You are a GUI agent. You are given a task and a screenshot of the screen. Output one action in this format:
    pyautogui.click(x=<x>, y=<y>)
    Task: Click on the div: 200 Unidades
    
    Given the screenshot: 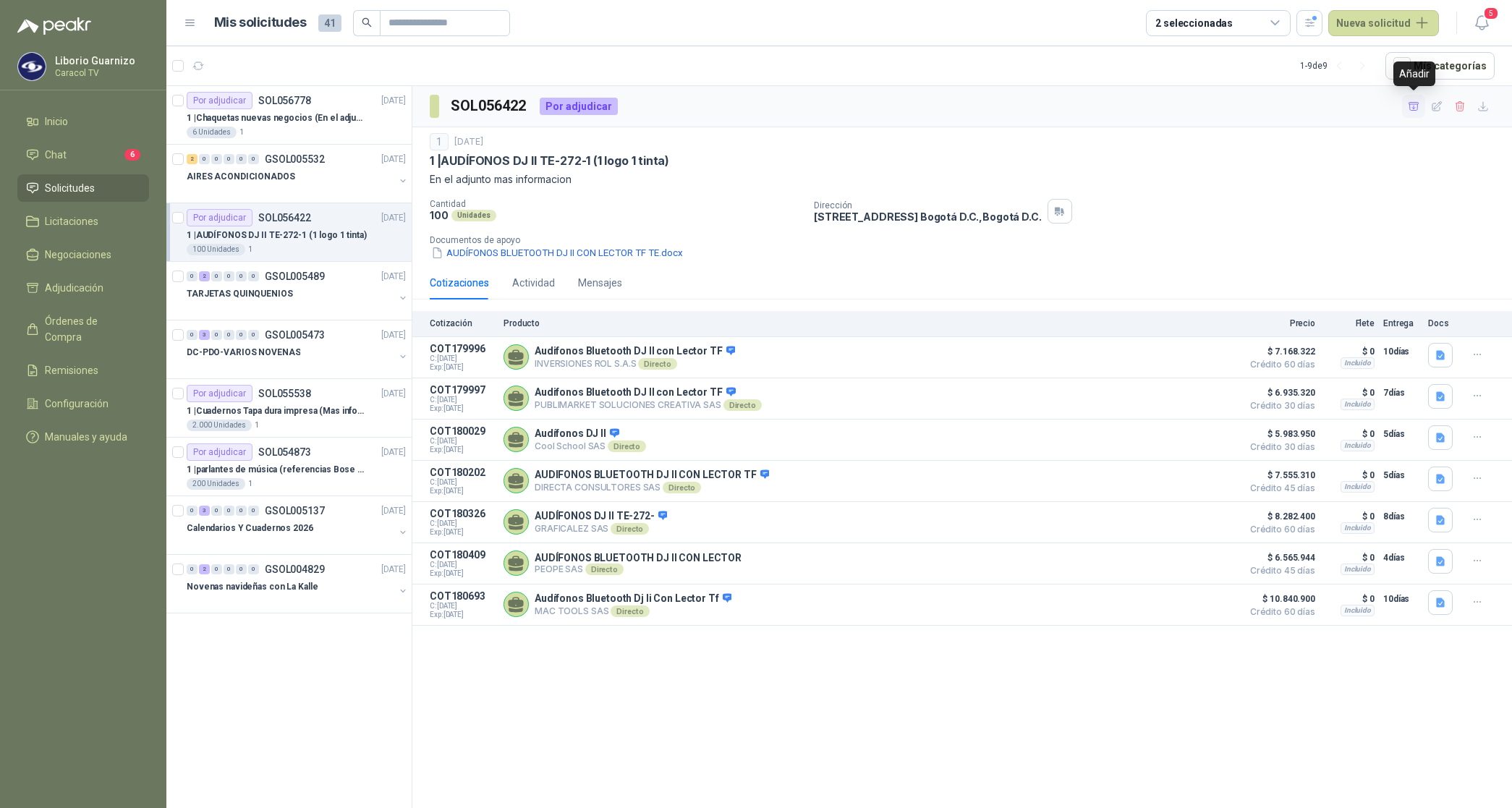 What is the action you would take?
    pyautogui.click(x=216, y=484)
    